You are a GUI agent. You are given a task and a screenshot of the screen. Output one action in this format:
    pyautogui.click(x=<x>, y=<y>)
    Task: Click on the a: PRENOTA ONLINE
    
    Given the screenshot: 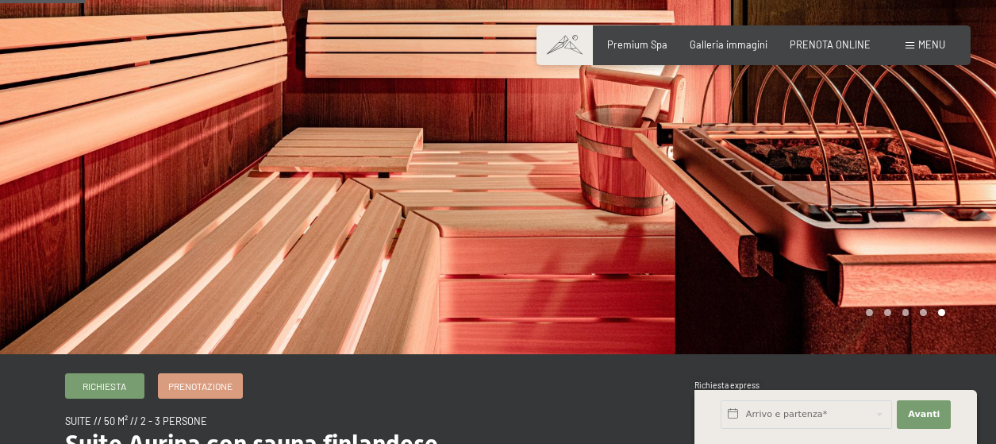 What is the action you would take?
    pyautogui.click(x=830, y=44)
    